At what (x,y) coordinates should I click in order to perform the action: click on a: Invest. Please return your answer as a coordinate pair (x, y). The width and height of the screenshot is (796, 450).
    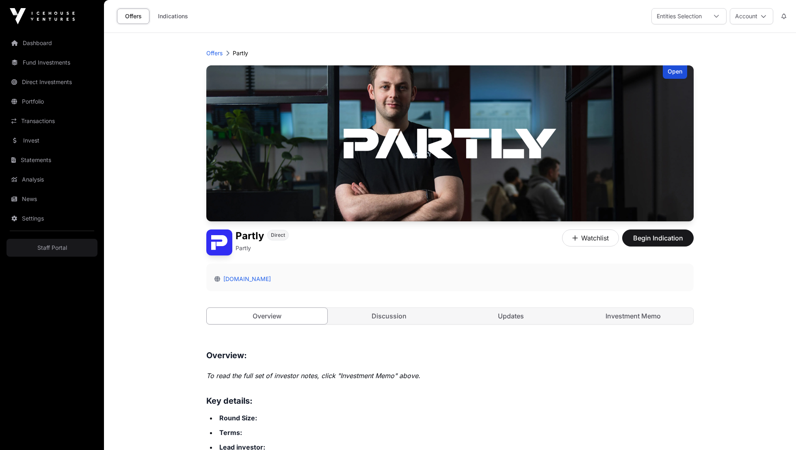
    Looking at the image, I should click on (52, 140).